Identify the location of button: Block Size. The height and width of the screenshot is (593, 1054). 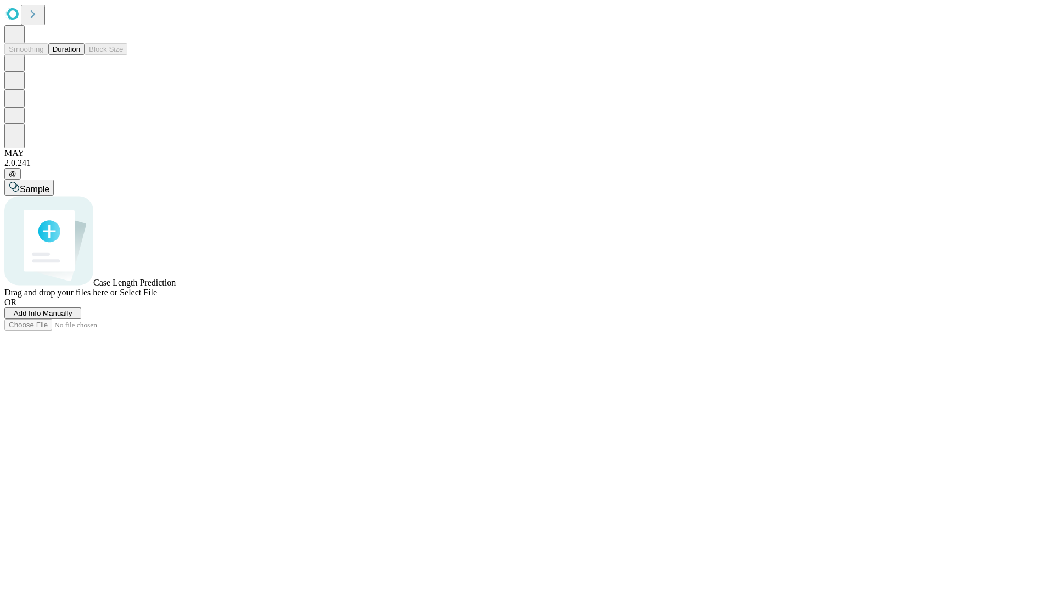
(106, 49).